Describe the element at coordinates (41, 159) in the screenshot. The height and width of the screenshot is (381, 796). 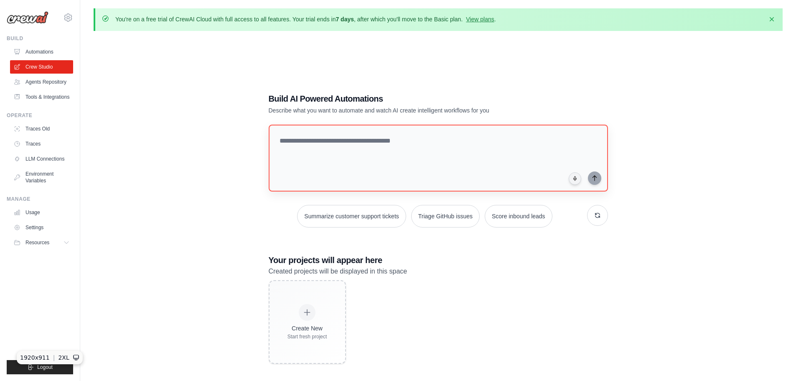
I see `a: LLM Connections` at that location.